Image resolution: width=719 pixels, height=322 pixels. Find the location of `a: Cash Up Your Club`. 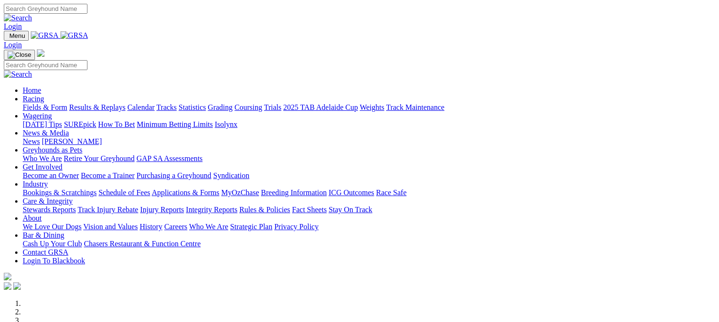

a: Cash Up Your Club is located at coordinates (52, 243).